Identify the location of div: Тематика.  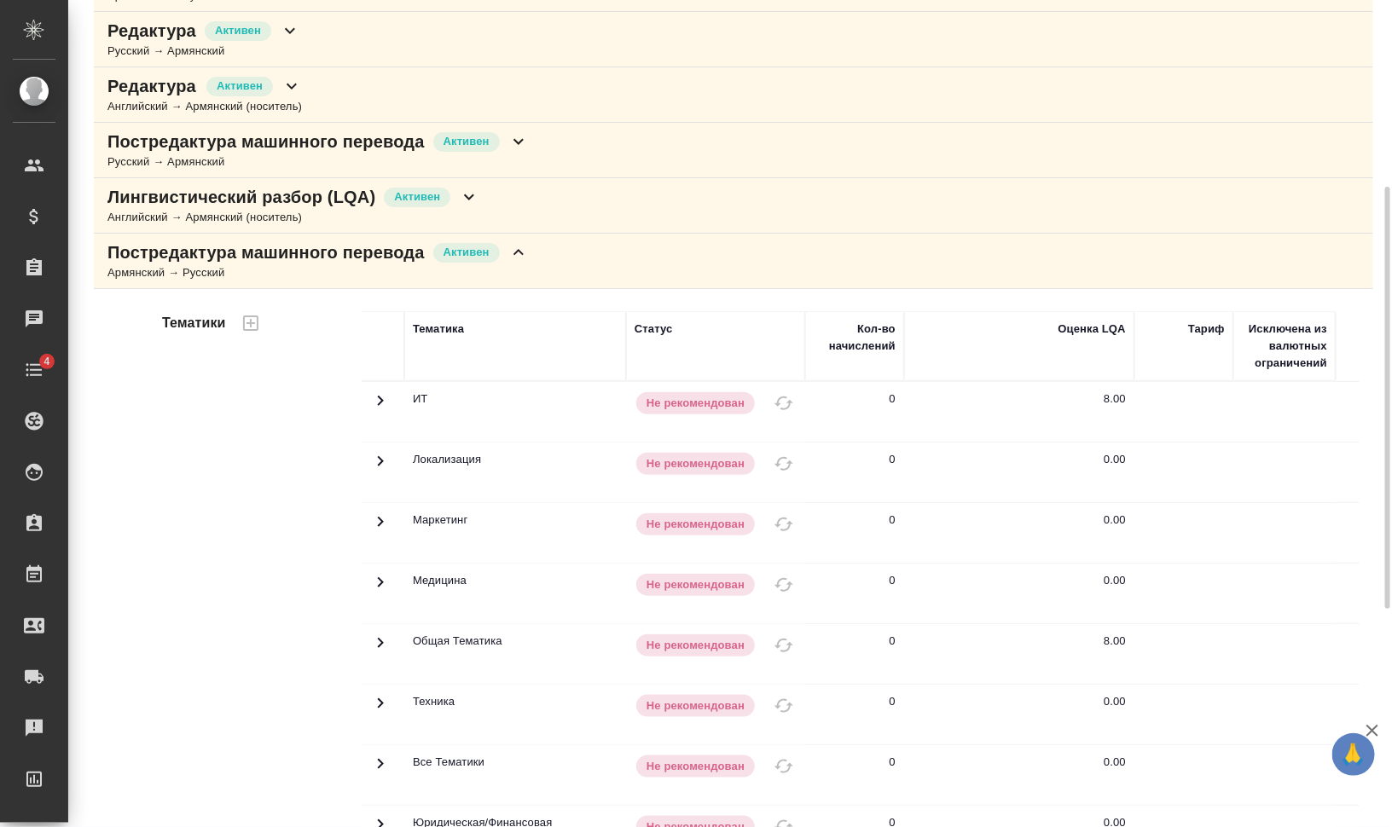
(438, 329).